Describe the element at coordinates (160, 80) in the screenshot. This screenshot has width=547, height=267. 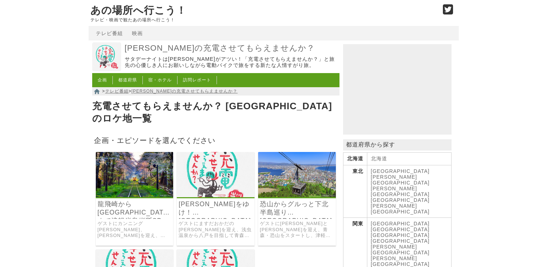
I see `a: 宿・ホテル` at that location.